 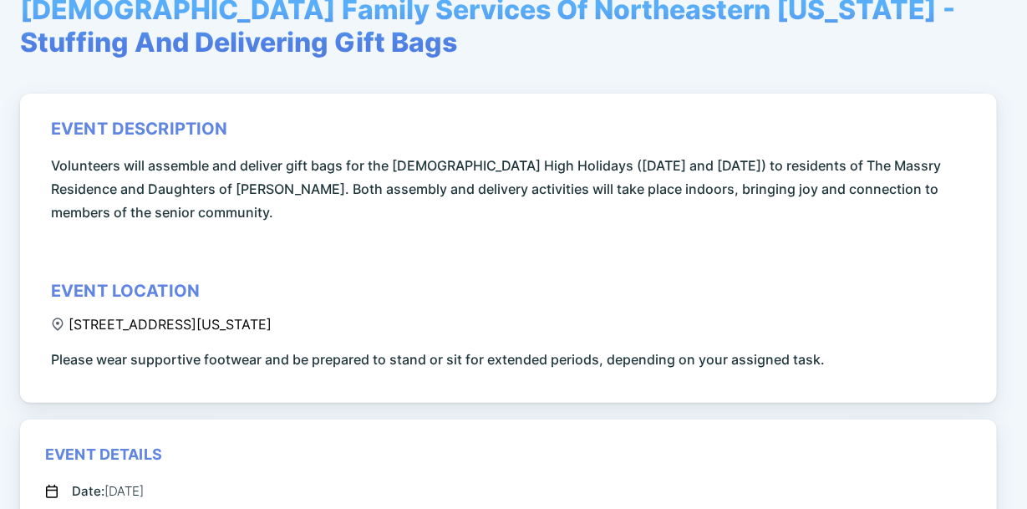 I want to click on span: Please wear supportive footwear and be prepared to stand or sit for extended periods, depending o..., so click(x=438, y=359).